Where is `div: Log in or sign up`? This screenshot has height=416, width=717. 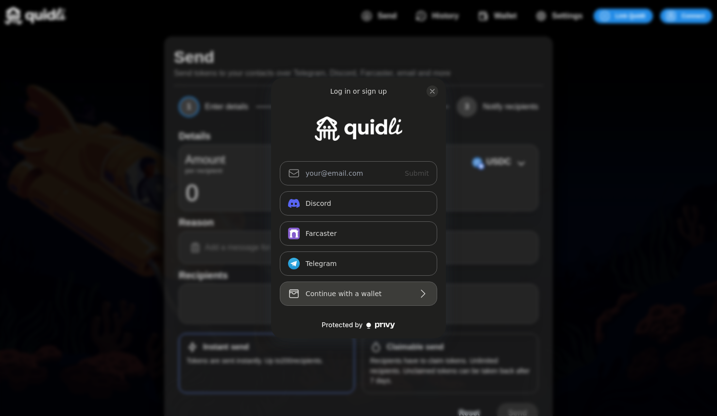
div: Log in or sign up is located at coordinates (358, 91).